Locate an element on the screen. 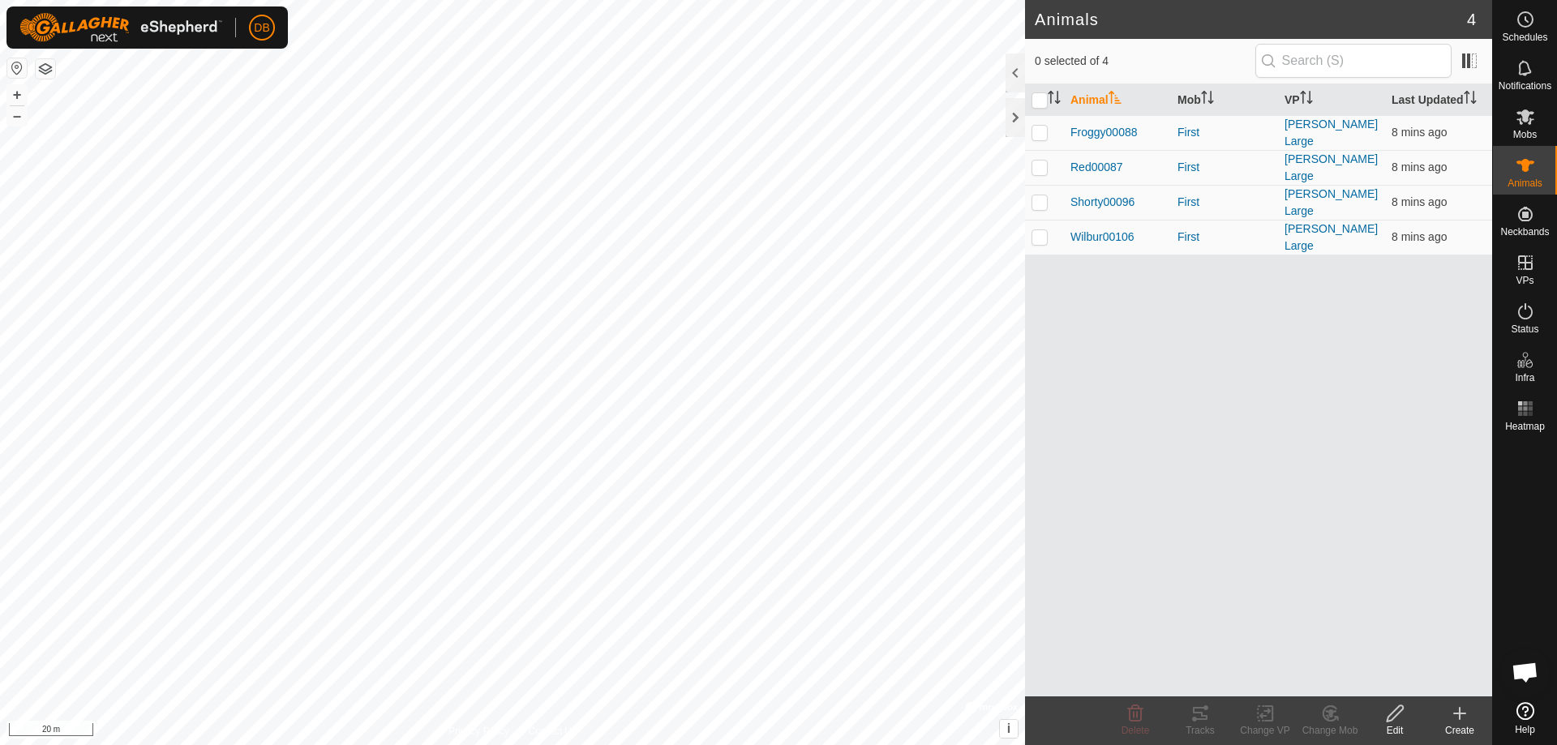 The width and height of the screenshot is (1557, 745). span: Neckbands is located at coordinates (1525, 232).